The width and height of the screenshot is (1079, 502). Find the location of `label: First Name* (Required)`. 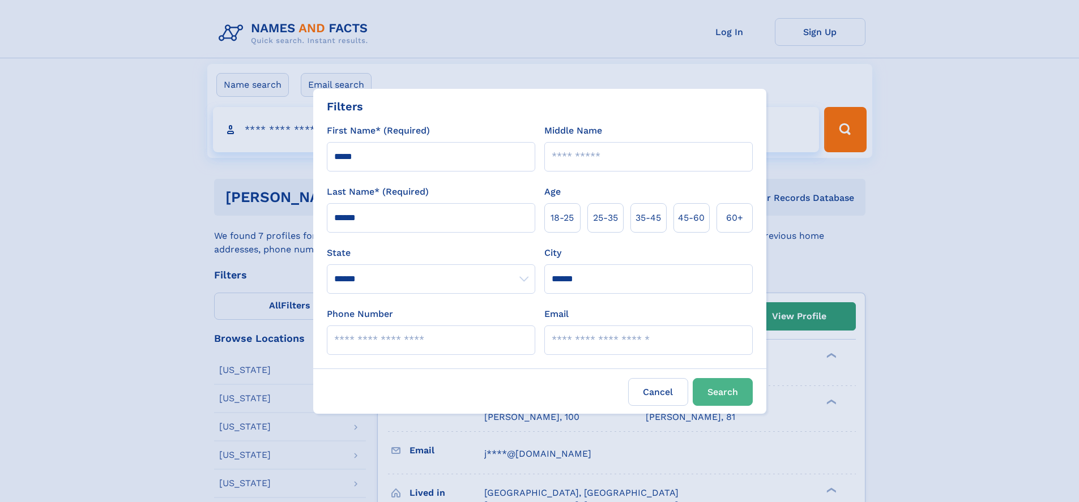

label: First Name* (Required) is located at coordinates (378, 131).